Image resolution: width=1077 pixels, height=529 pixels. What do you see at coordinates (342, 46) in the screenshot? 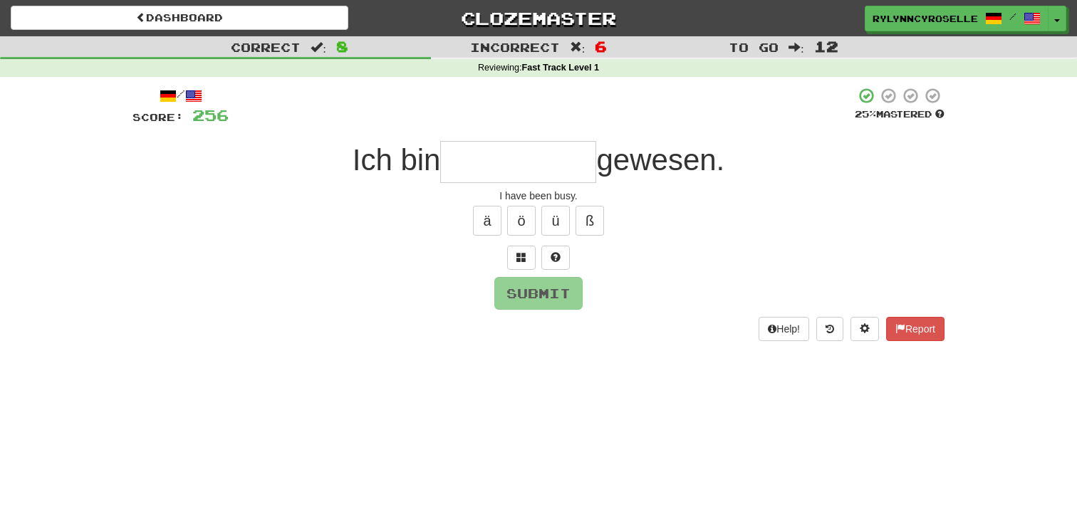
I see `span: 8` at bounding box center [342, 46].